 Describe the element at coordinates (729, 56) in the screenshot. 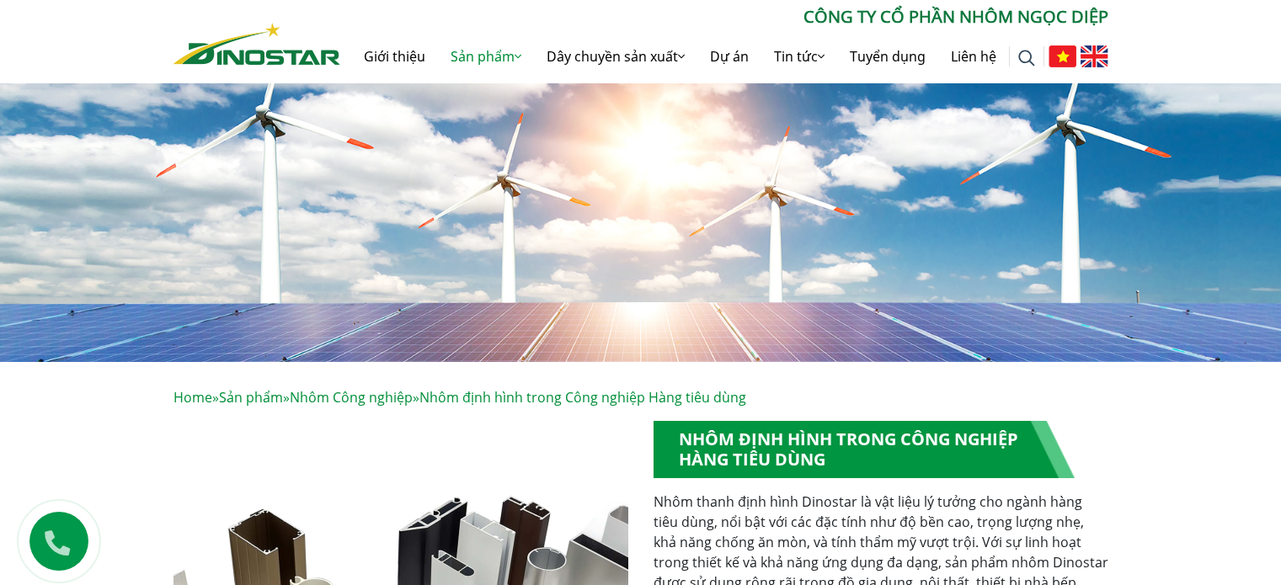

I see `a: Dự án` at that location.